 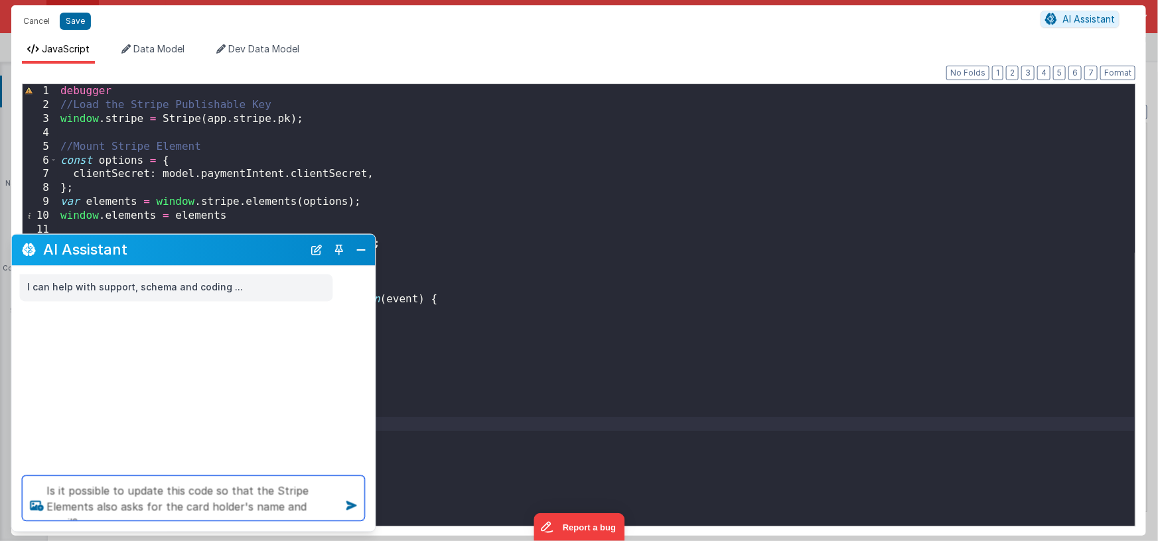 What do you see at coordinates (362, 250) in the screenshot?
I see `button: Close` at bounding box center [362, 250].